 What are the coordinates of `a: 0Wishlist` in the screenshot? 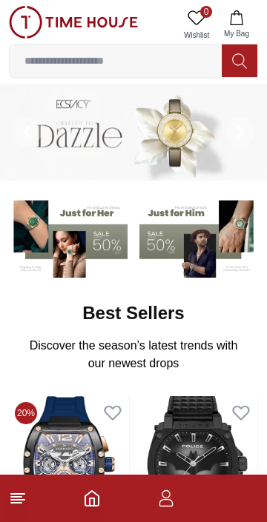 It's located at (196, 24).